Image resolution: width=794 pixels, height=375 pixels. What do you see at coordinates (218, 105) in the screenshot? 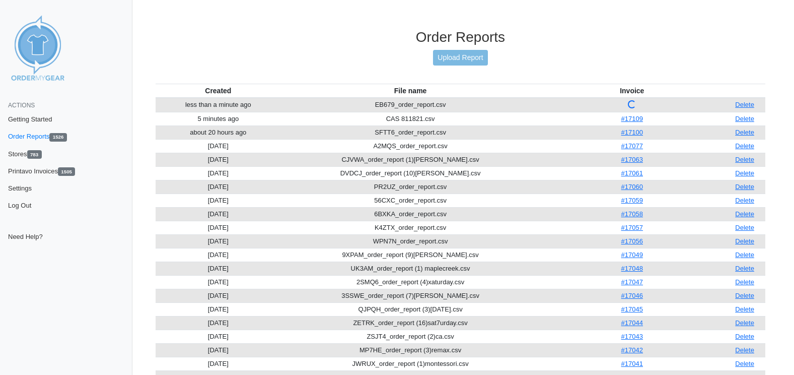
I see `td: less than a minute ago` at bounding box center [218, 105].